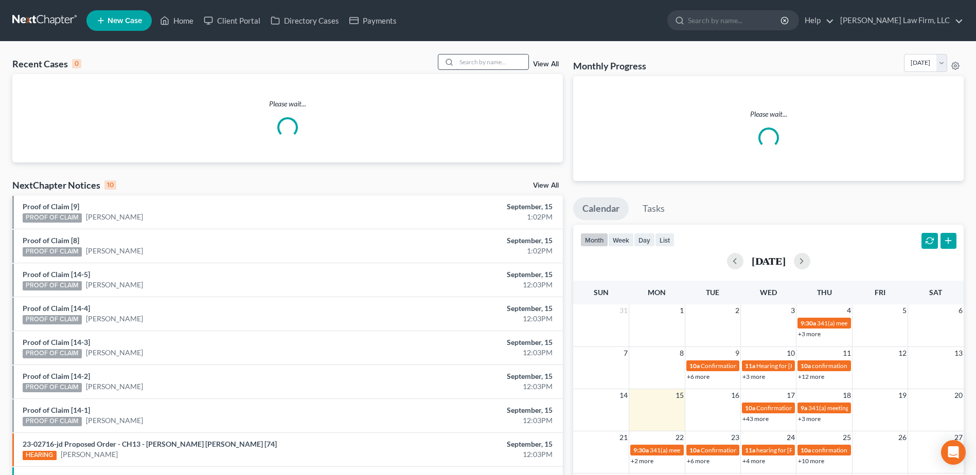 The width and height of the screenshot is (976, 475). I want to click on span: 9, so click(737, 354).